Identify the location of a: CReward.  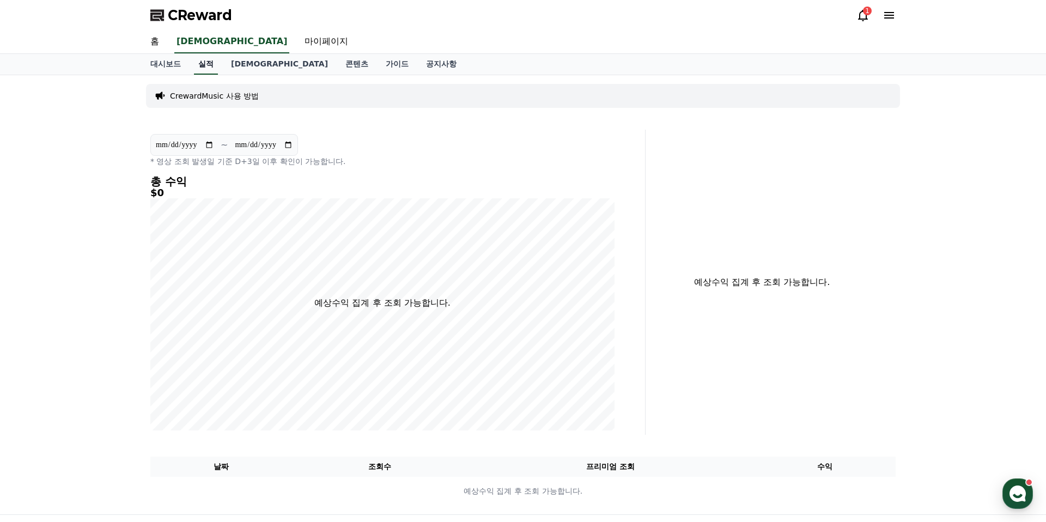
(191, 15).